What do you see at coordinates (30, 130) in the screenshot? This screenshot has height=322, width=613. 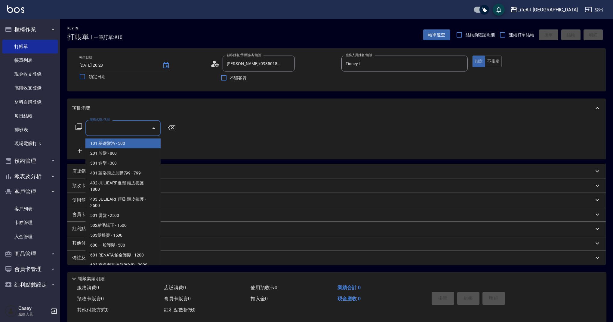 I see `a: 排班表` at bounding box center [30, 130].